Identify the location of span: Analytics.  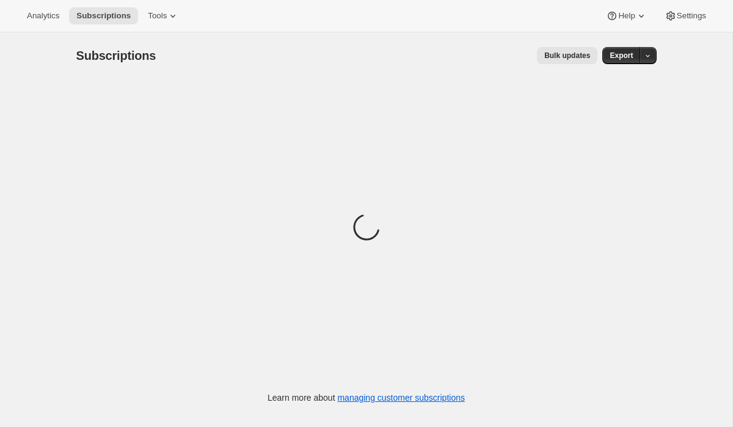
(43, 16).